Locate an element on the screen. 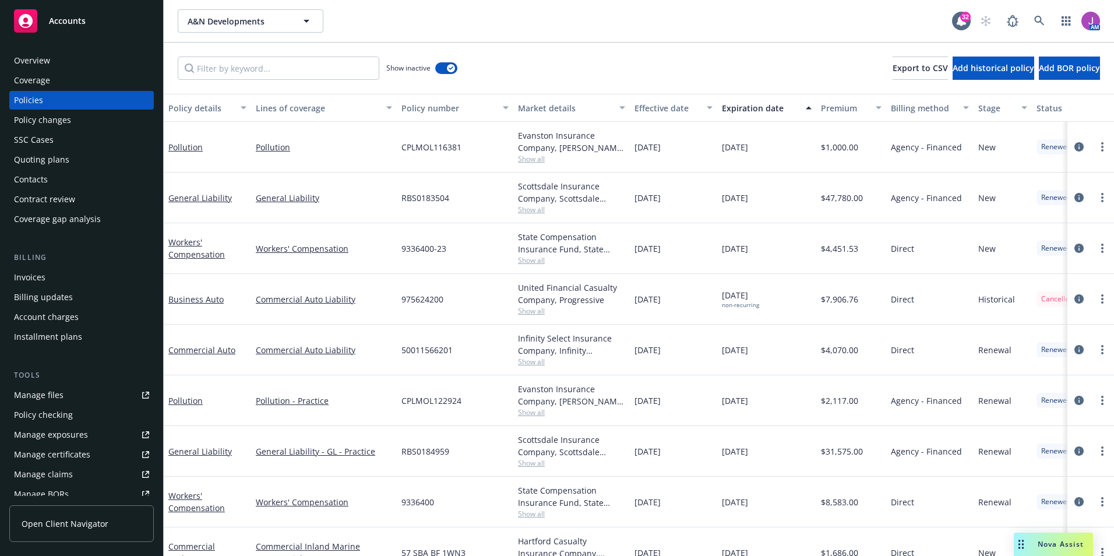 This screenshot has height=556, width=1114. div: Policy checking is located at coordinates (43, 415).